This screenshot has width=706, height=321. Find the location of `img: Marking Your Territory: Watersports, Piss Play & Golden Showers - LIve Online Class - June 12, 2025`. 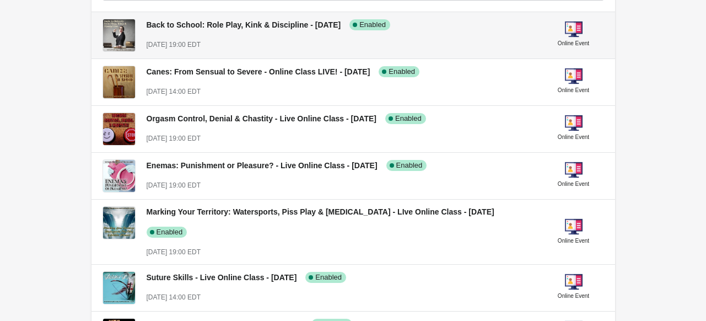

img: Marking Your Territory: Watersports, Piss Play & Golden Showers - LIve Online Class - June 12, 2025 is located at coordinates (119, 223).